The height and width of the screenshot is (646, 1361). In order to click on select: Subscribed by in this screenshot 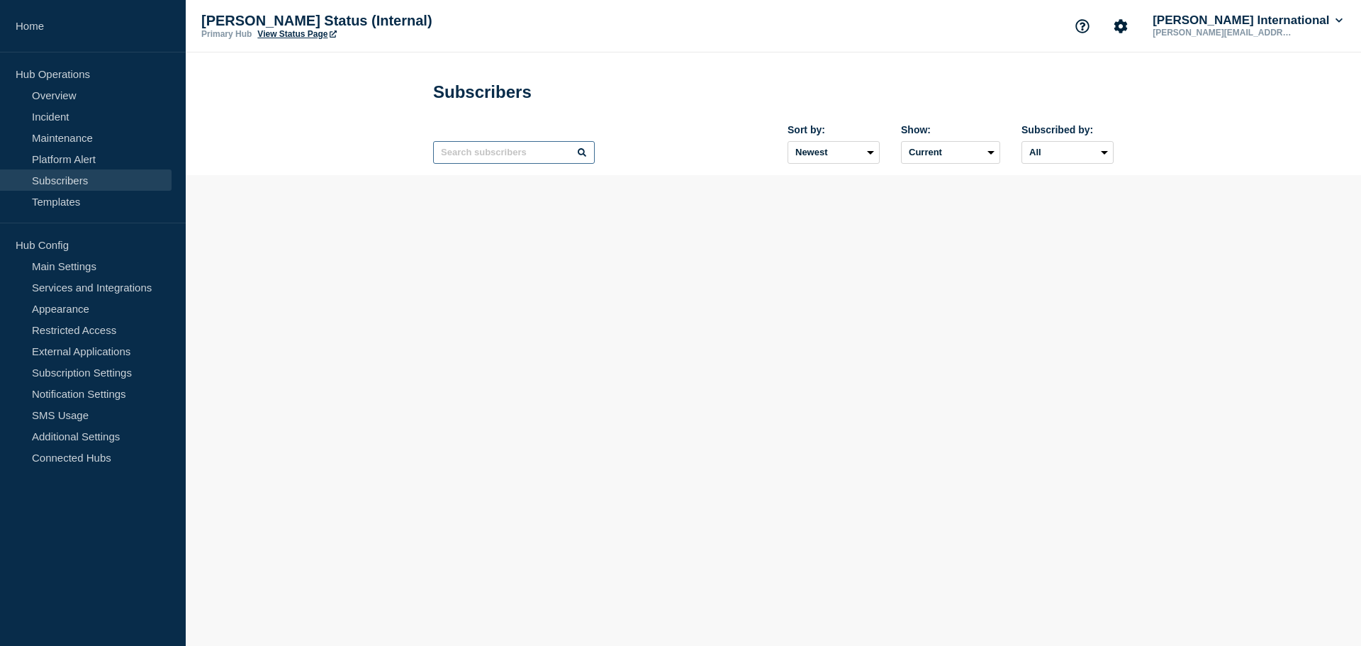, I will do `click(1067, 152)`.